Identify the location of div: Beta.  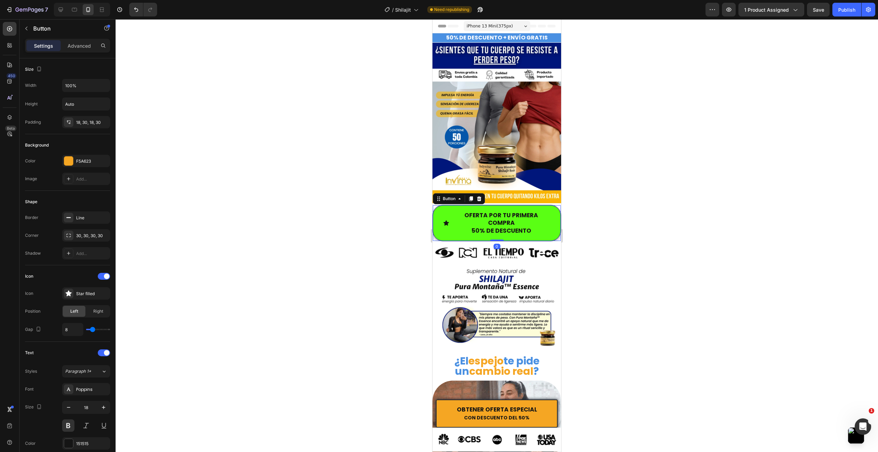
(11, 128).